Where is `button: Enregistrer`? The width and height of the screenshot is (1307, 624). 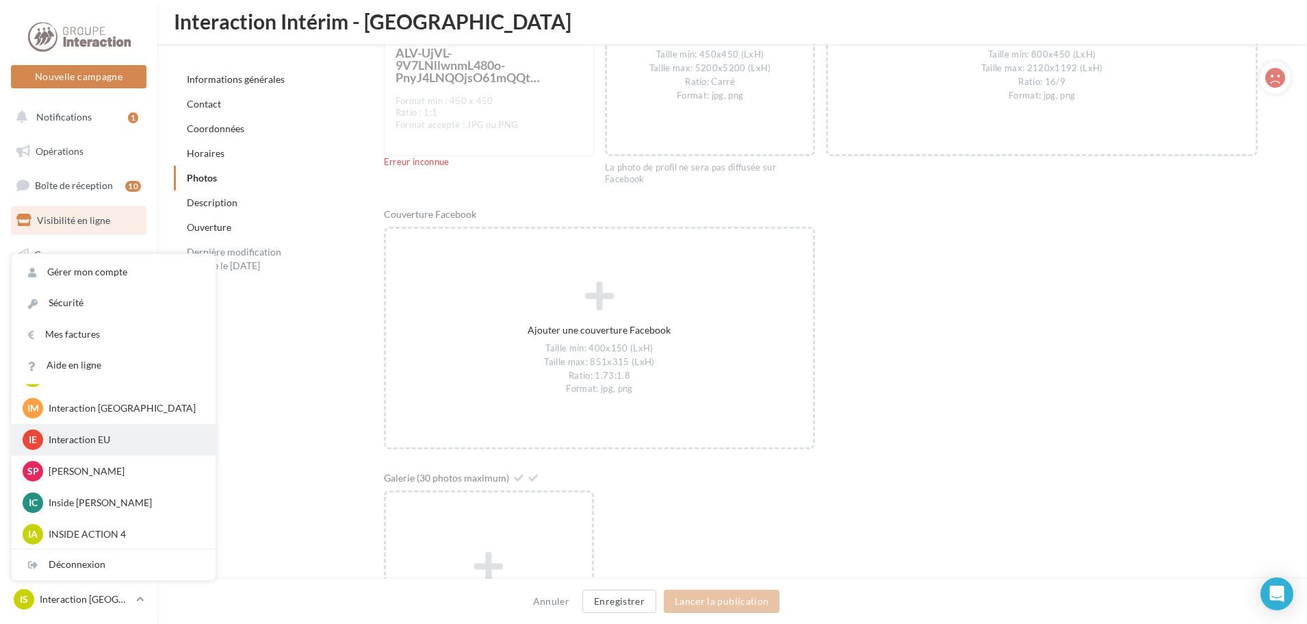
button: Enregistrer is located at coordinates (619, 601).